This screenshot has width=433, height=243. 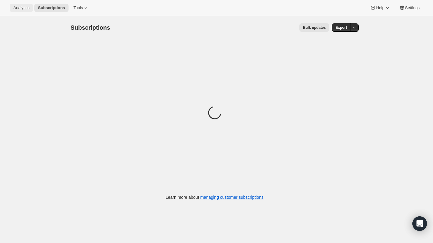 I want to click on span: Tools, so click(x=78, y=8).